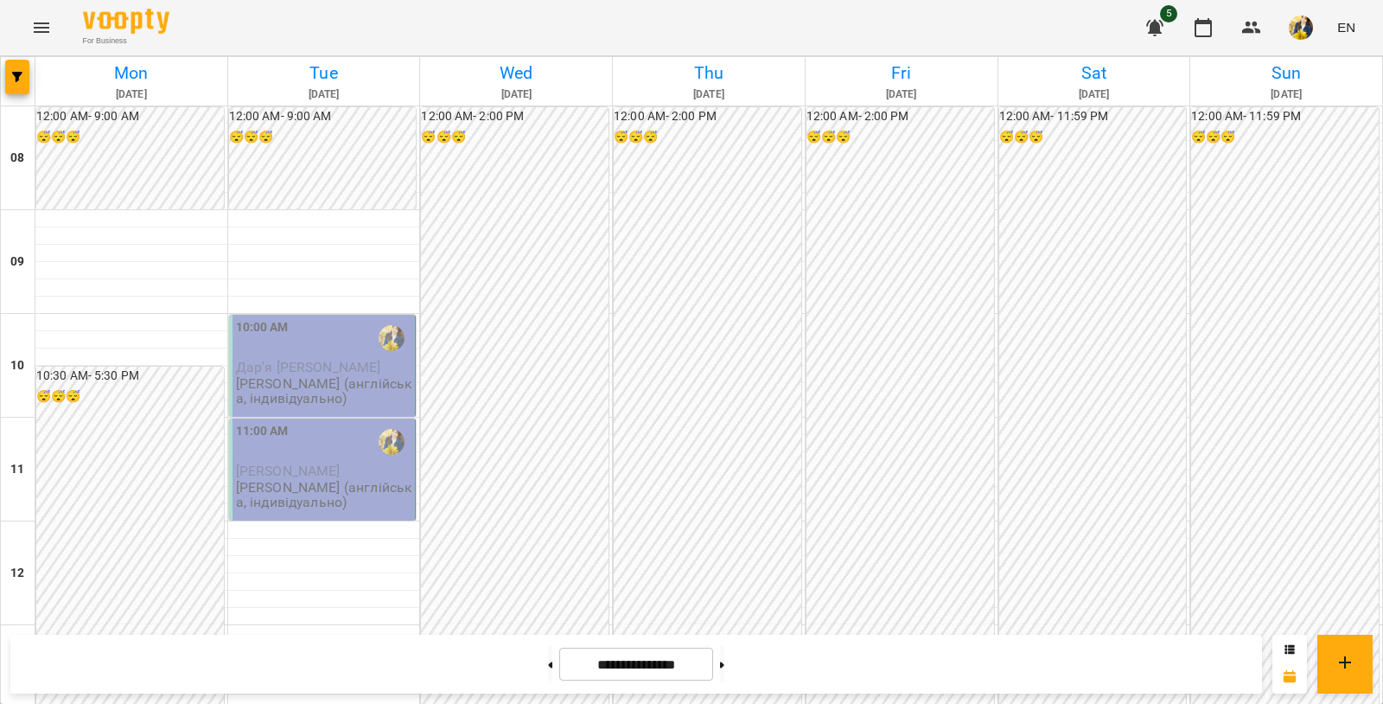 This screenshot has width=1383, height=704. I want to click on h6: 09, so click(17, 262).